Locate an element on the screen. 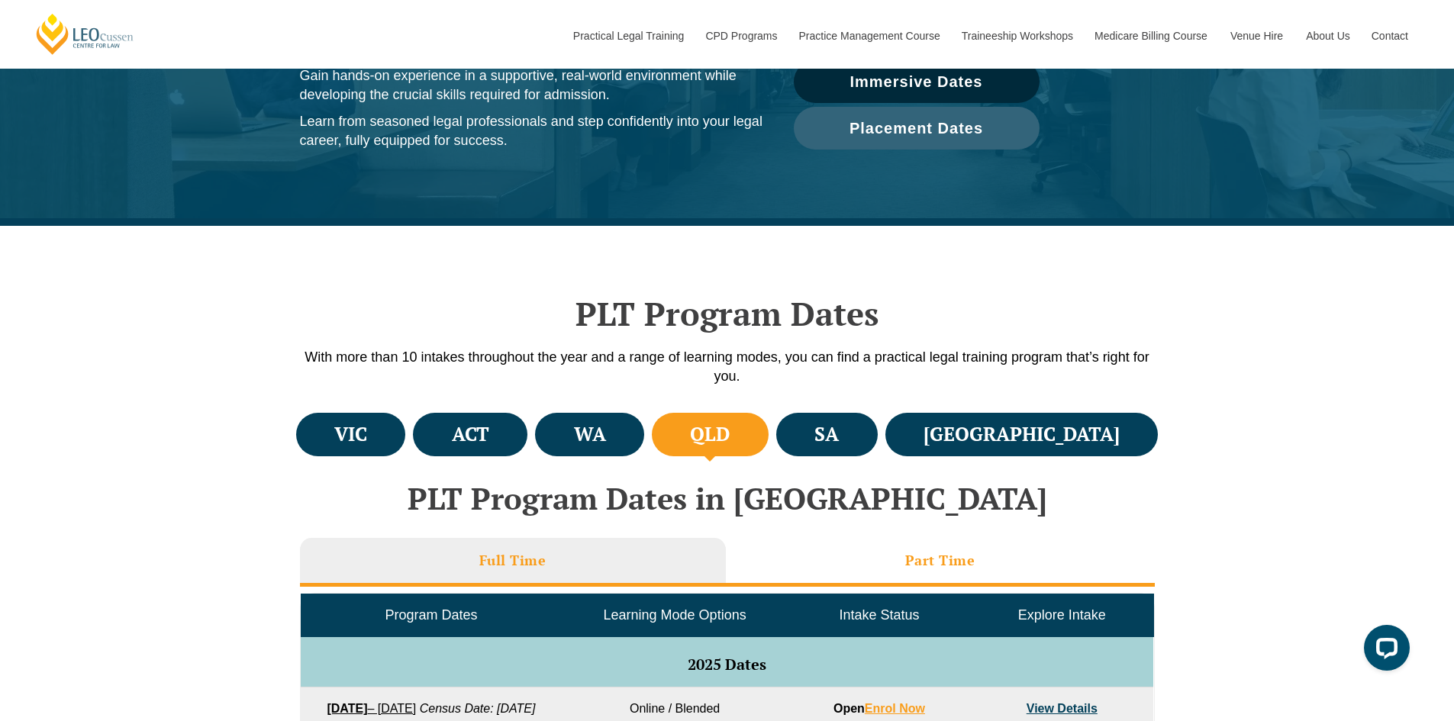 The width and height of the screenshot is (1454, 721). h3: Part Time is located at coordinates (940, 560).